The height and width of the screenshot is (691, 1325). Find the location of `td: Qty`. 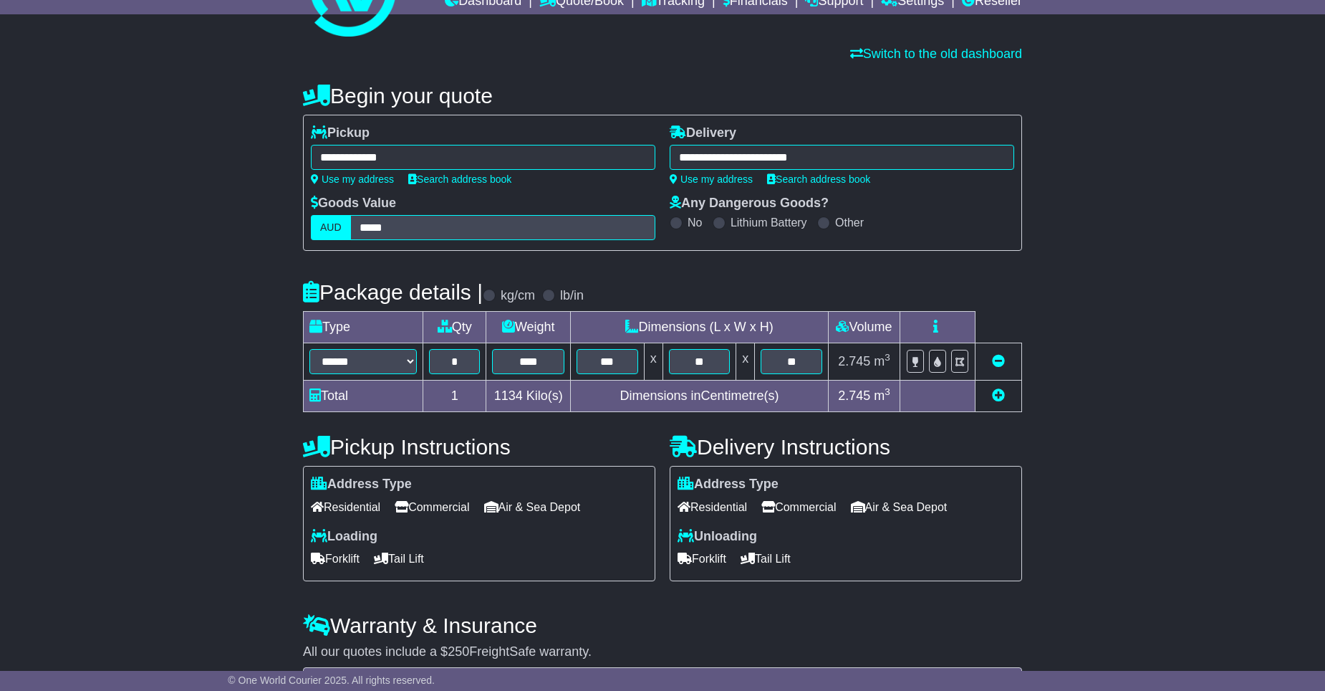

td: Qty is located at coordinates (455, 327).